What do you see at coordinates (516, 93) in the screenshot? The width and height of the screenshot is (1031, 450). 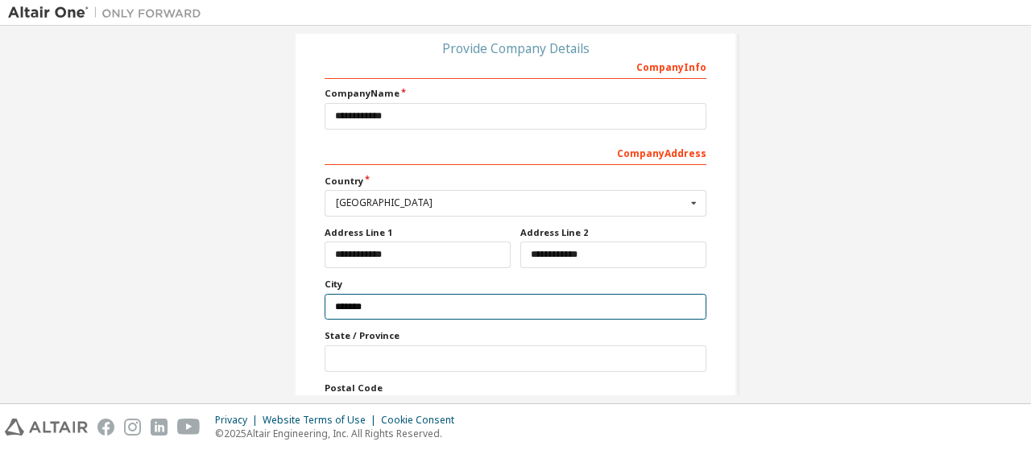 I see `label: Company Name` at bounding box center [516, 93].